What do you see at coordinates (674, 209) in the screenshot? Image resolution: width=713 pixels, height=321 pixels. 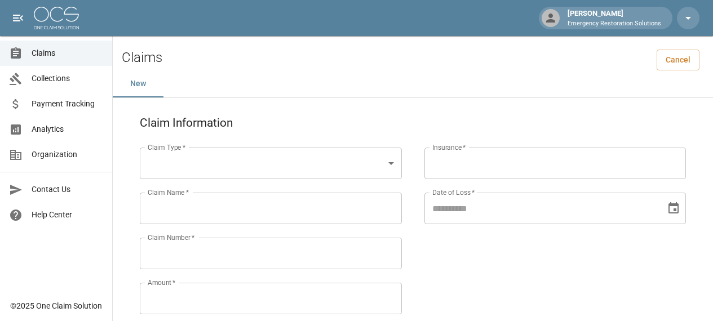 I see `button: Choose date` at bounding box center [674, 209].